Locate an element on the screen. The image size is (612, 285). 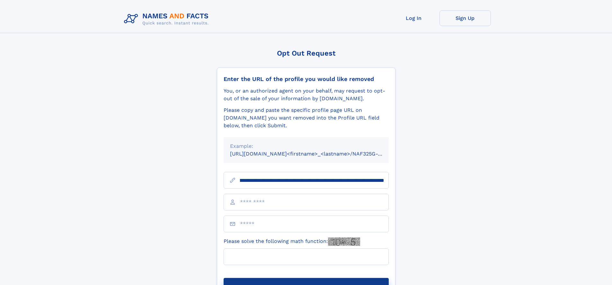
a: Log In is located at coordinates (414, 18).